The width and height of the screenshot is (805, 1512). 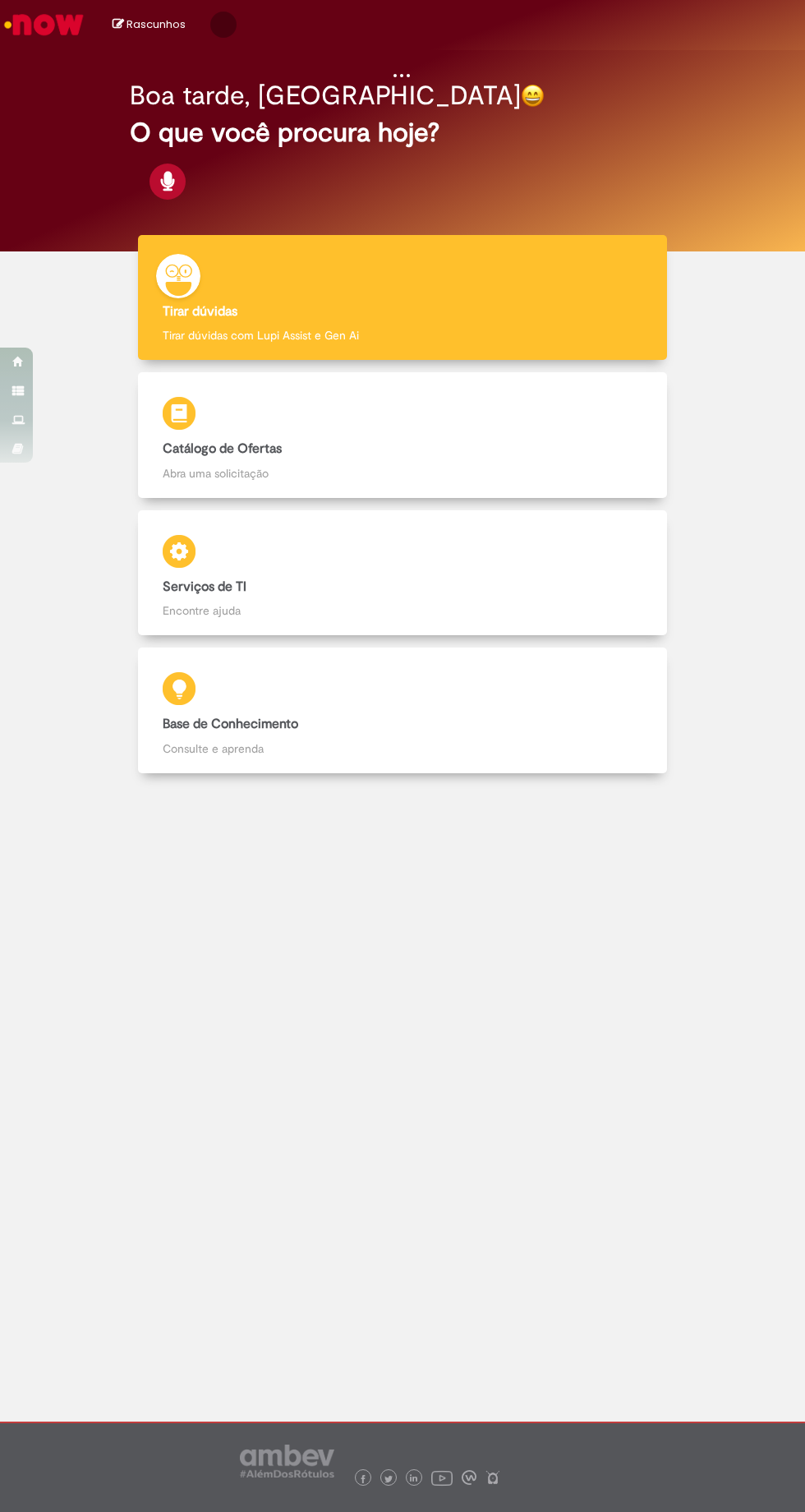 What do you see at coordinates (403, 710) in the screenshot?
I see `a: Base de Conhecimento Consulte e aprenda` at bounding box center [403, 710].